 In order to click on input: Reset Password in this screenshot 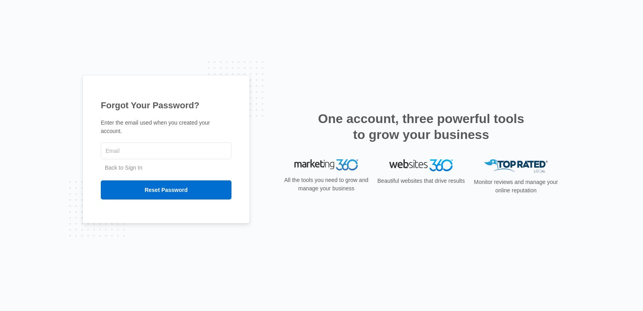, I will do `click(166, 190)`.